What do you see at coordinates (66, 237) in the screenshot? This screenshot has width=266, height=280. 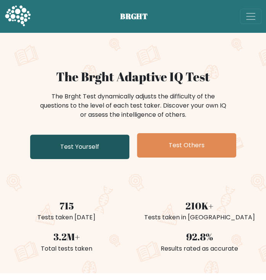 I see `div: 3.2M+` at bounding box center [66, 237].